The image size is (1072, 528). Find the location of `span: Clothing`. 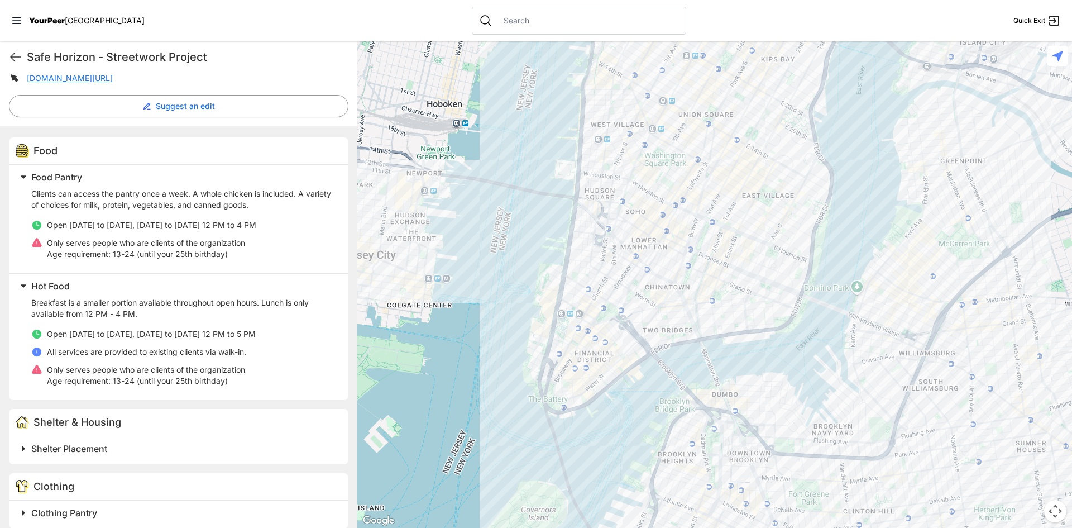

span: Clothing is located at coordinates (54, 486).